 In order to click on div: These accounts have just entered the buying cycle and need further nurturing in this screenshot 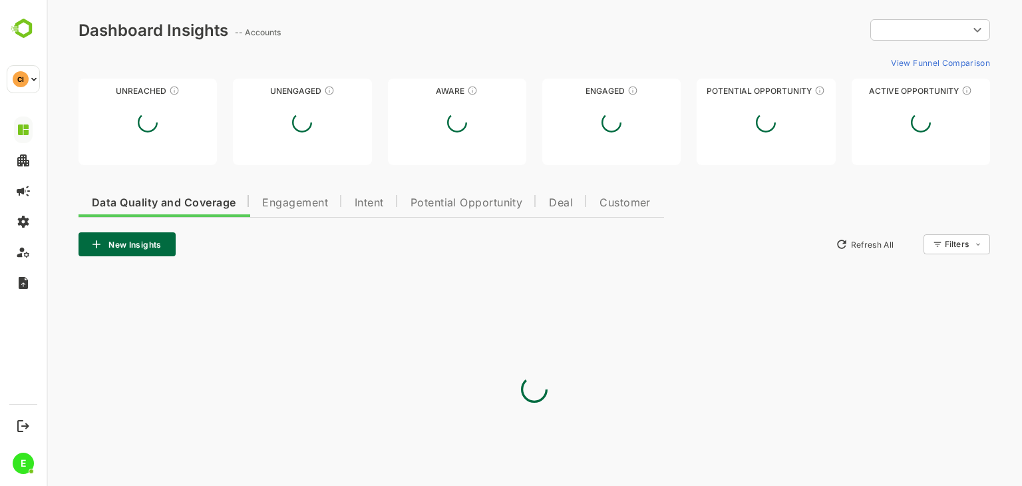, I will do `click(426, 91)`.